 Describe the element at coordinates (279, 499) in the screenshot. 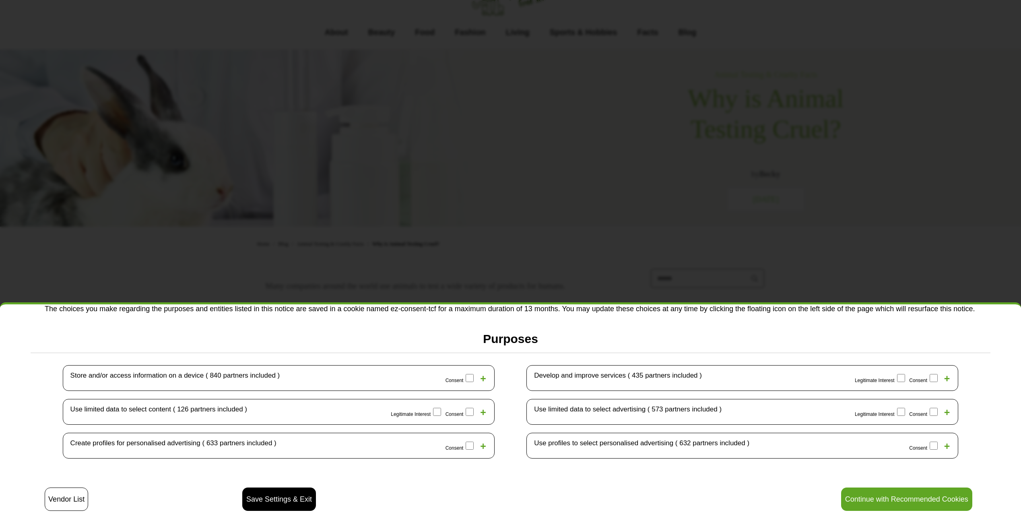

I see `button: Save Settings & Exit` at that location.